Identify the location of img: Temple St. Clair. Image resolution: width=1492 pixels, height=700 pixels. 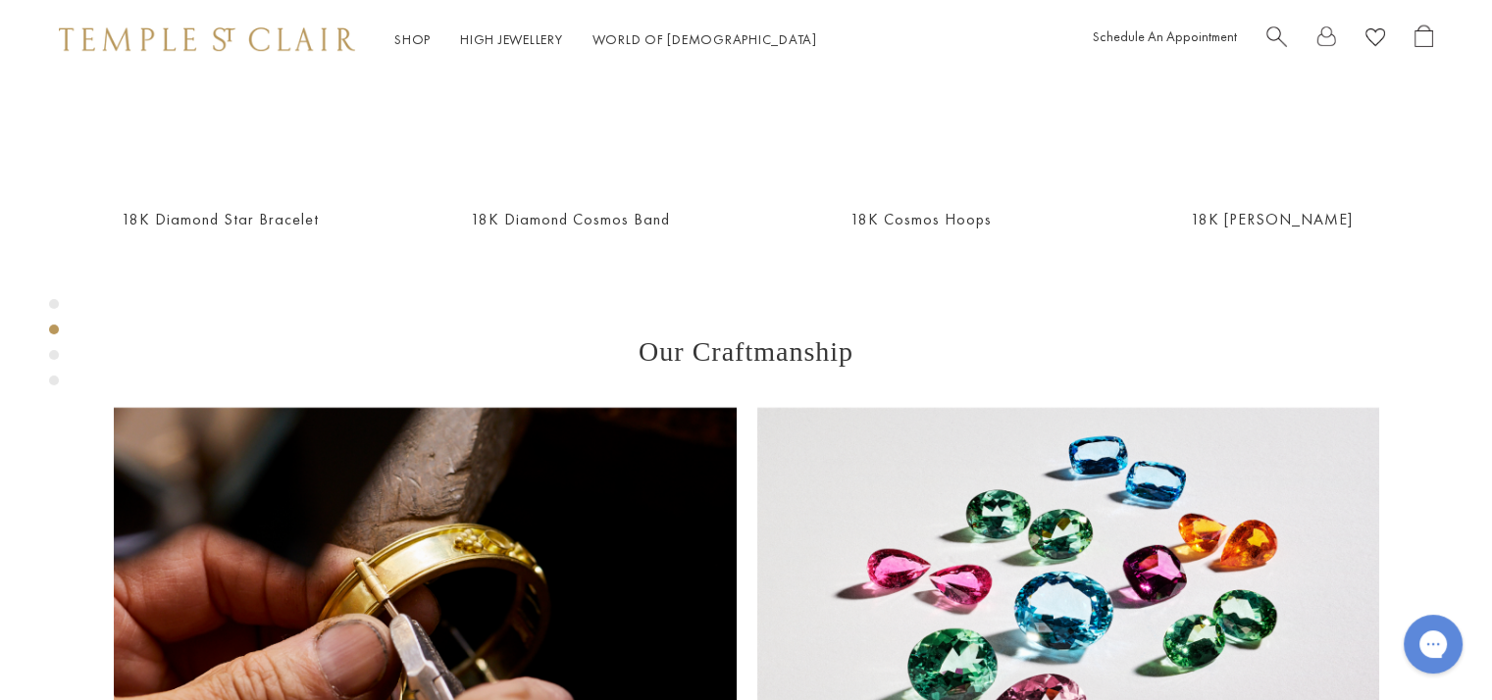
(207, 39).